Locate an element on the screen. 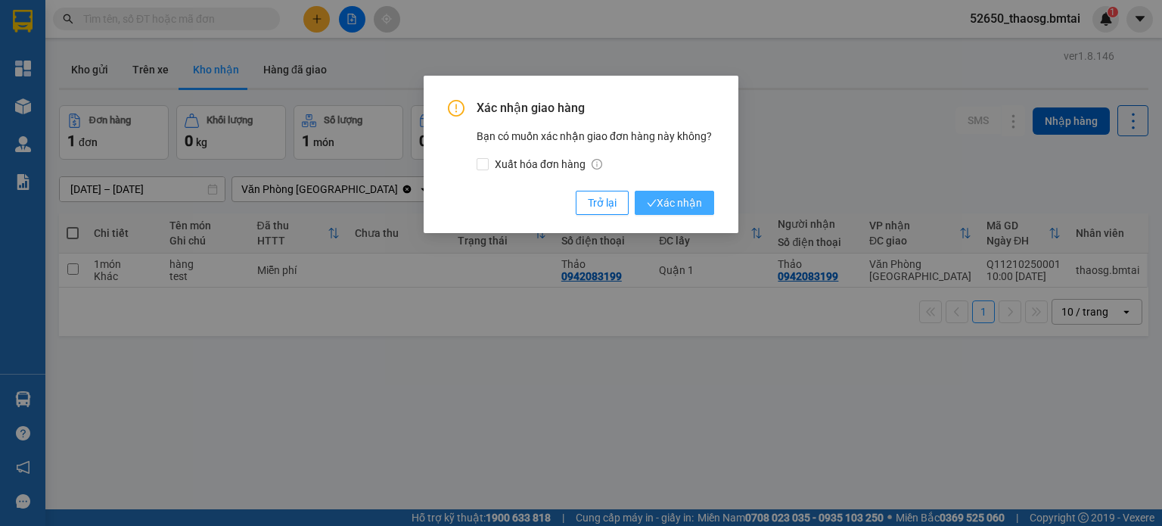 The image size is (1162, 526). button: Trở lại is located at coordinates (602, 203).